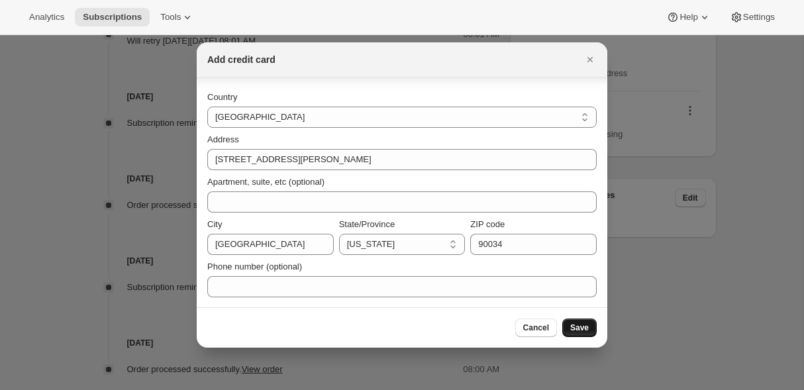 The image size is (804, 390). I want to click on span: Address, so click(223, 139).